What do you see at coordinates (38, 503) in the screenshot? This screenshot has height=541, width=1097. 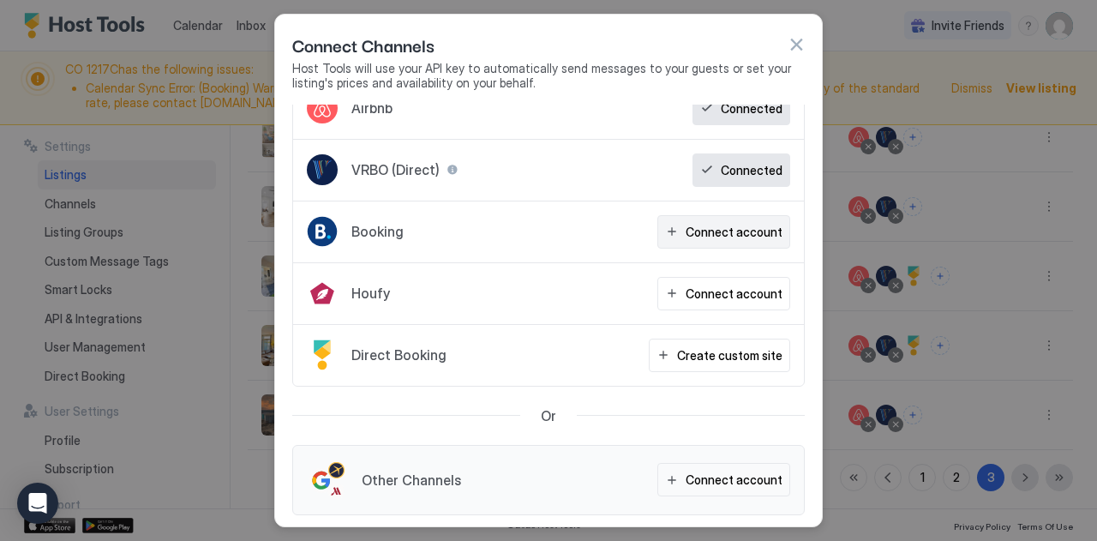 I see `div: Open Intercom Messenger` at bounding box center [38, 503].